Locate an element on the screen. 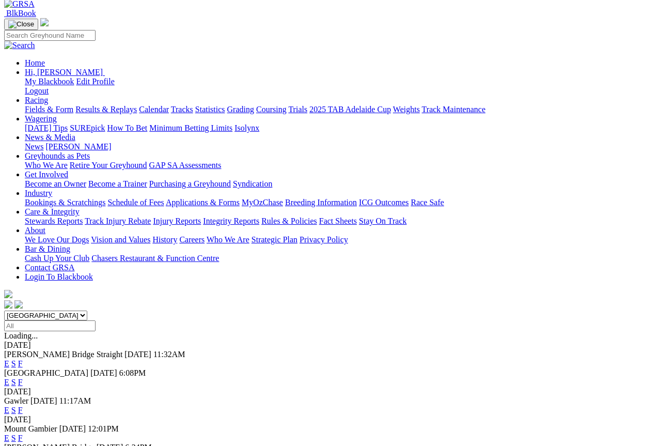  a: Become an Owner is located at coordinates (55, 183).